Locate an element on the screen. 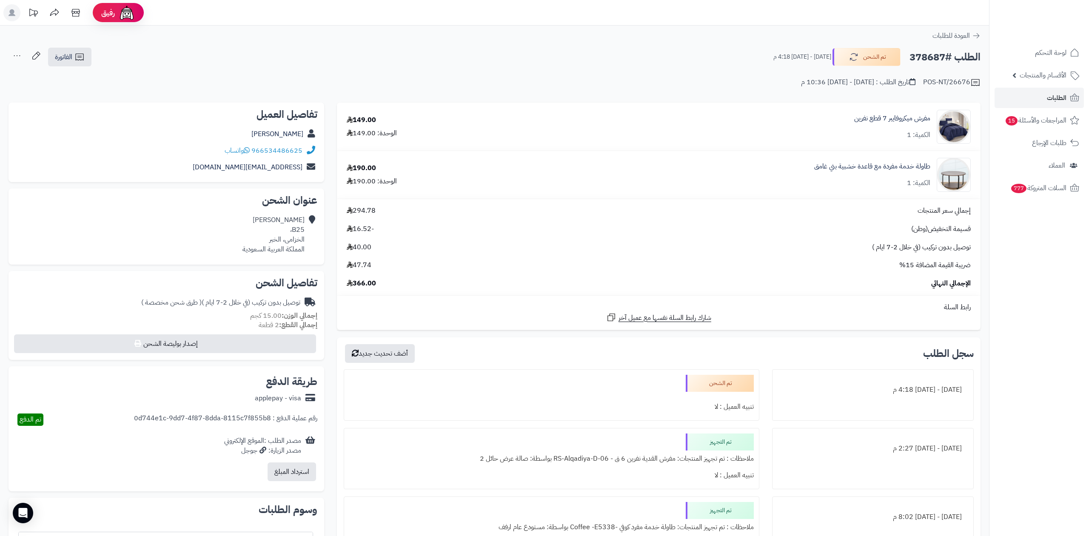 The height and width of the screenshot is (536, 1089). span: -16.52 is located at coordinates (360, 229).